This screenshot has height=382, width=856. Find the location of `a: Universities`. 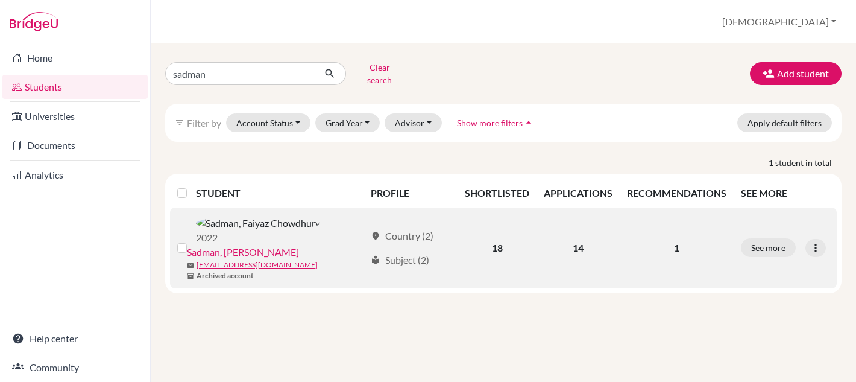

a: Universities is located at coordinates (75, 116).